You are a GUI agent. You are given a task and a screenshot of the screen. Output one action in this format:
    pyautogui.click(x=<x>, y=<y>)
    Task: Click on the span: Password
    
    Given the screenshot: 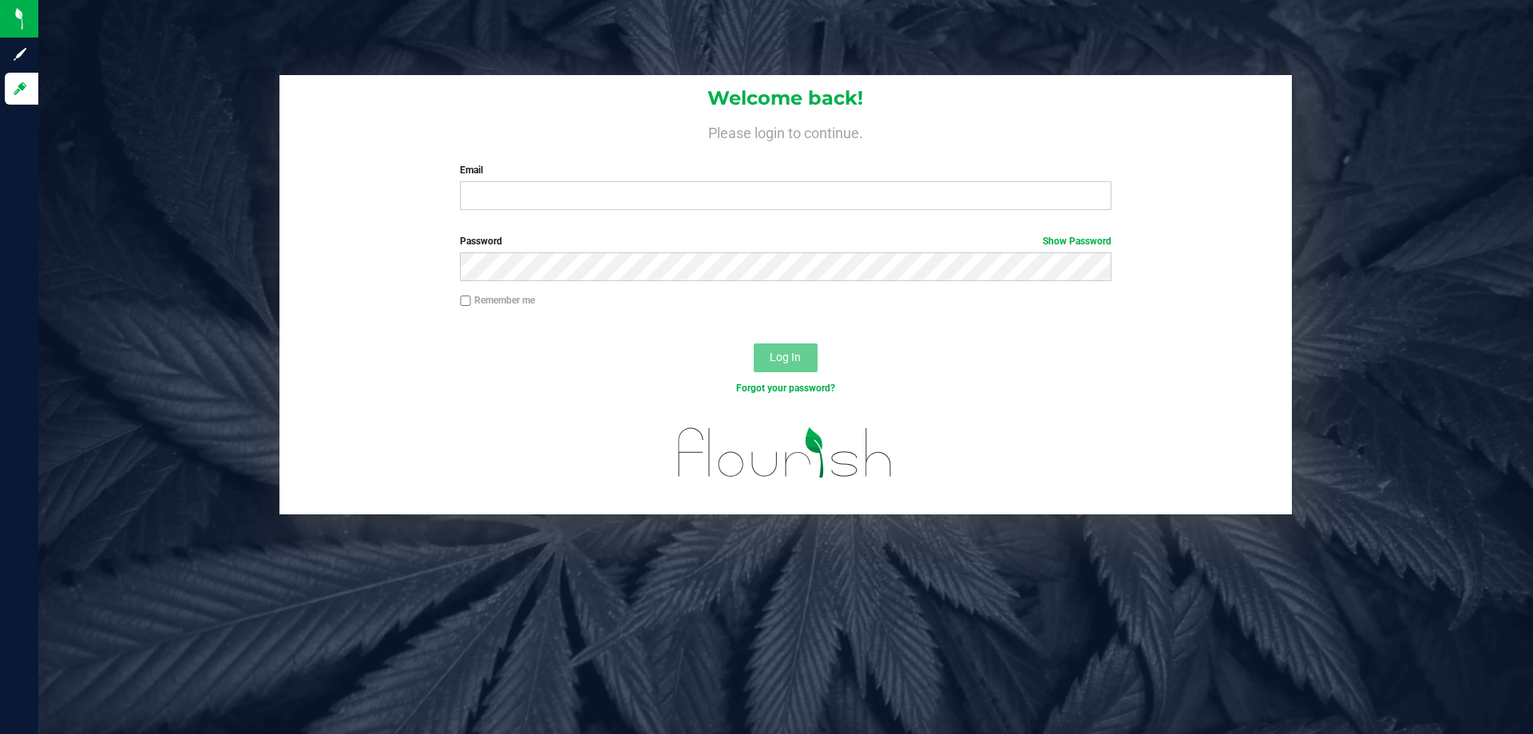 What is the action you would take?
    pyautogui.click(x=481, y=241)
    